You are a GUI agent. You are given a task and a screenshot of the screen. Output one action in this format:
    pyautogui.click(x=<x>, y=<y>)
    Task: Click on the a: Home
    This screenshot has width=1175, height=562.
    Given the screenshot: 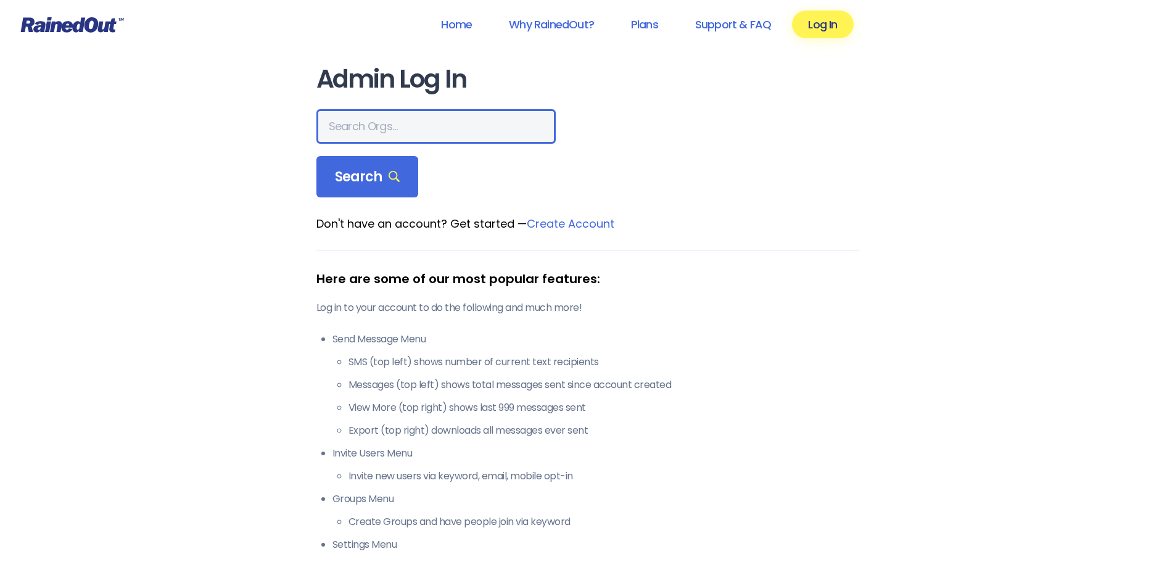 What is the action you would take?
    pyautogui.click(x=456, y=24)
    